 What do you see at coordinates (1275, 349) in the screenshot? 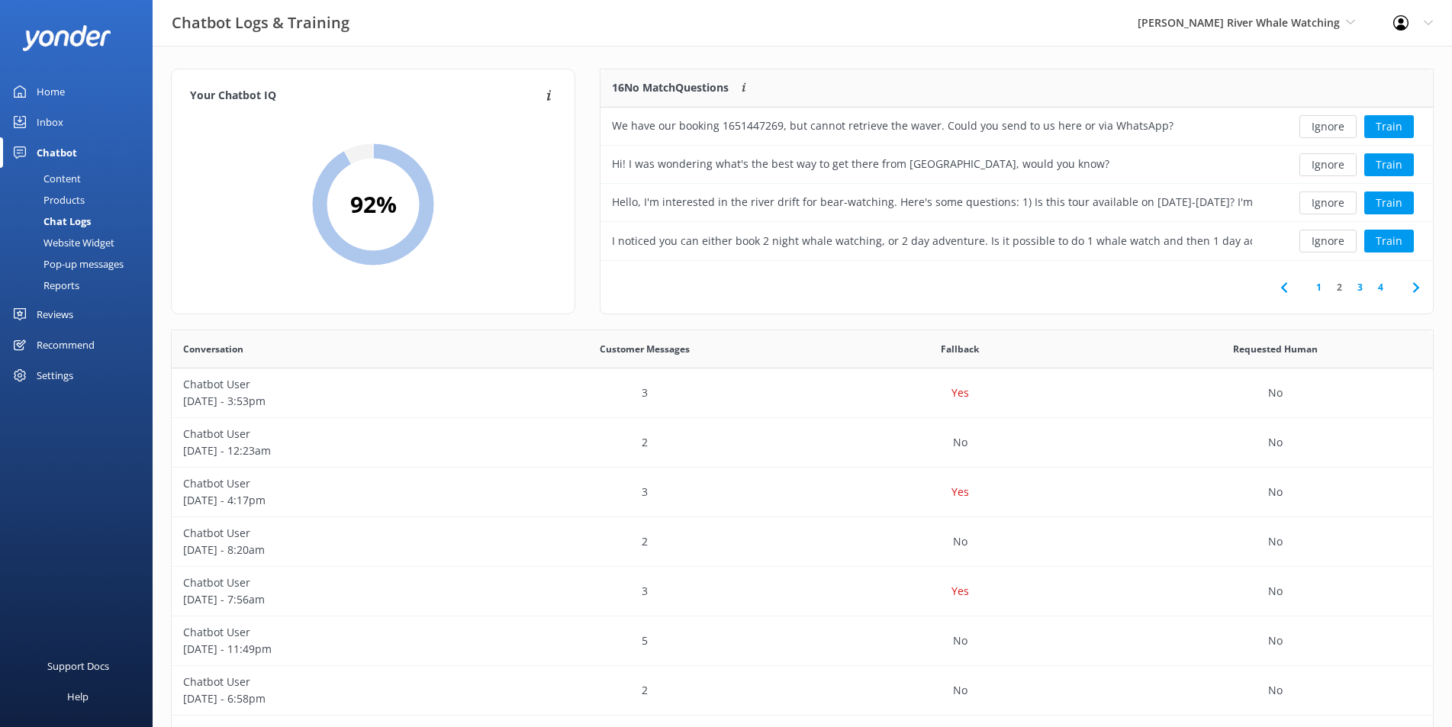
I see `span: Requested Human` at bounding box center [1275, 349].